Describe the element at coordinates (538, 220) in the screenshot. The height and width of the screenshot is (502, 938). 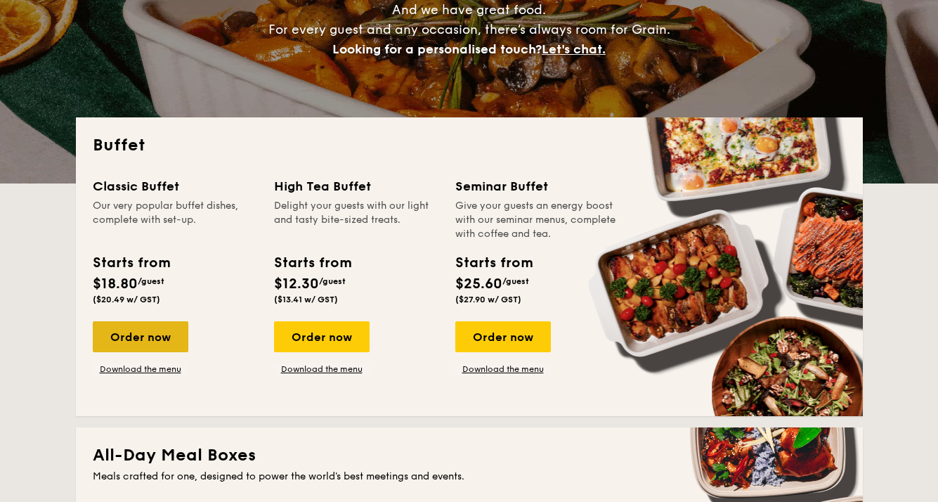
I see `div: Give your guests an energy boost with our seminar menus, complete with coffee and tea.` at that location.